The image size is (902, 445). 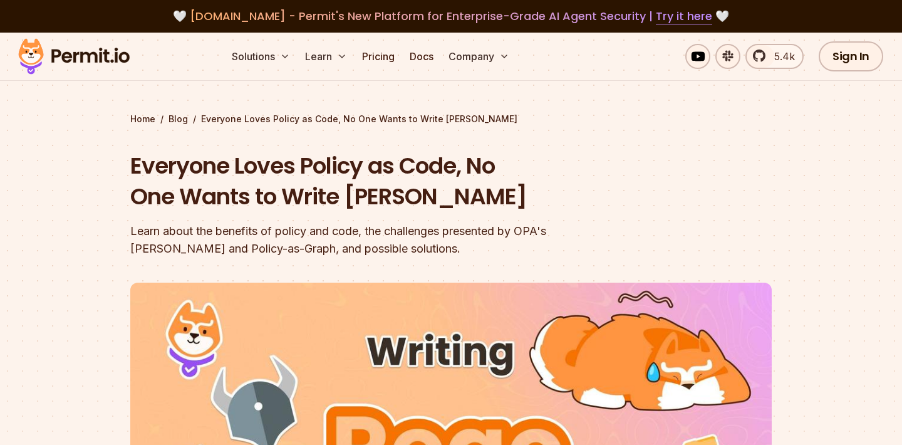 What do you see at coordinates (422, 56) in the screenshot?
I see `a: Docs` at bounding box center [422, 56].